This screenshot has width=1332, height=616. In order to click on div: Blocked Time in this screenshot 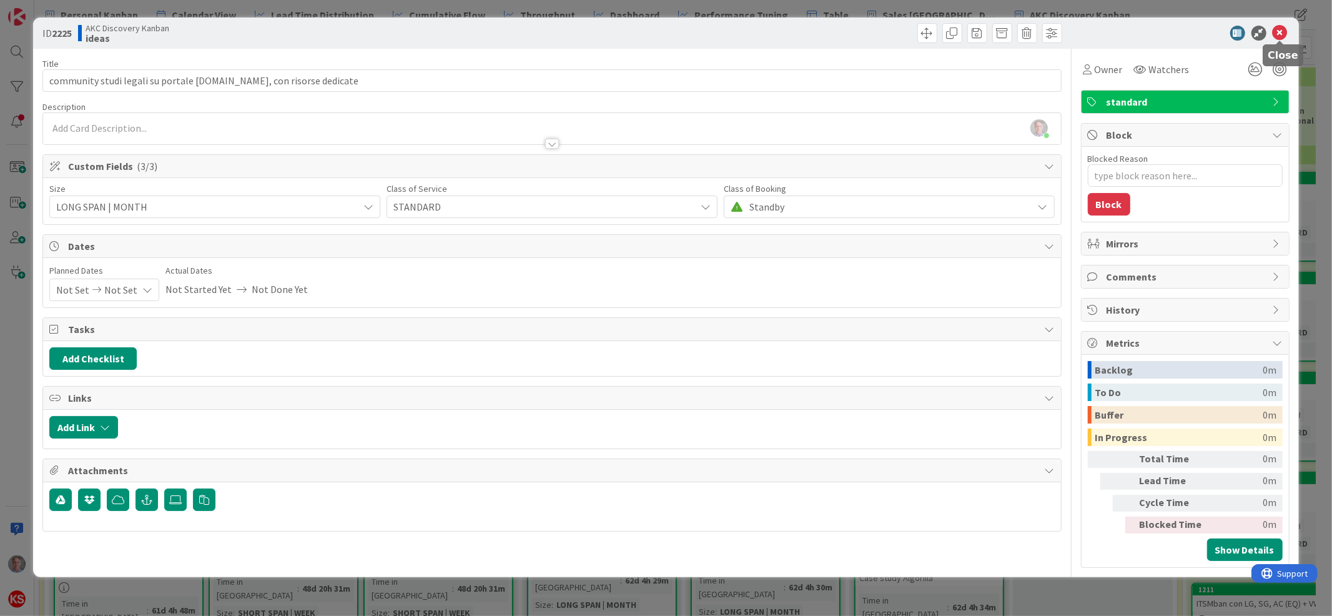, I will do `click(1174, 525)`.